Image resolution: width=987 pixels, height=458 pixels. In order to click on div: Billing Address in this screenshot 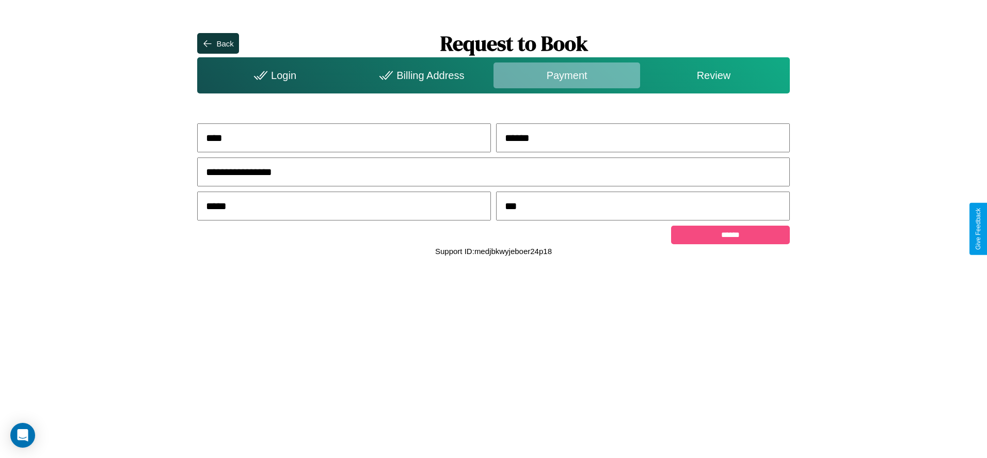, I will do `click(420, 75)`.